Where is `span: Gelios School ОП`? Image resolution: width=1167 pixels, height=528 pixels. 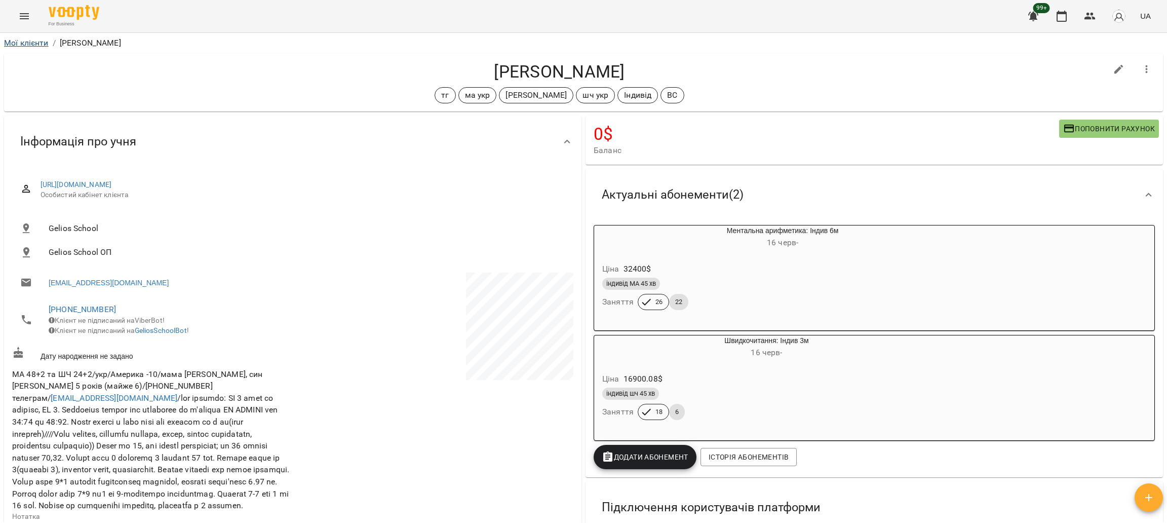
span: Gelios School ОП is located at coordinates (307, 252).